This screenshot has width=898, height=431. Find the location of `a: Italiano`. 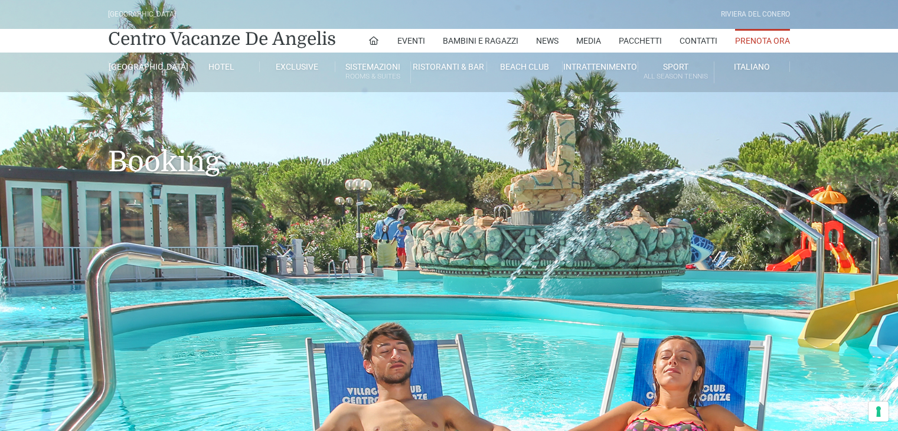

a: Italiano is located at coordinates (752, 67).